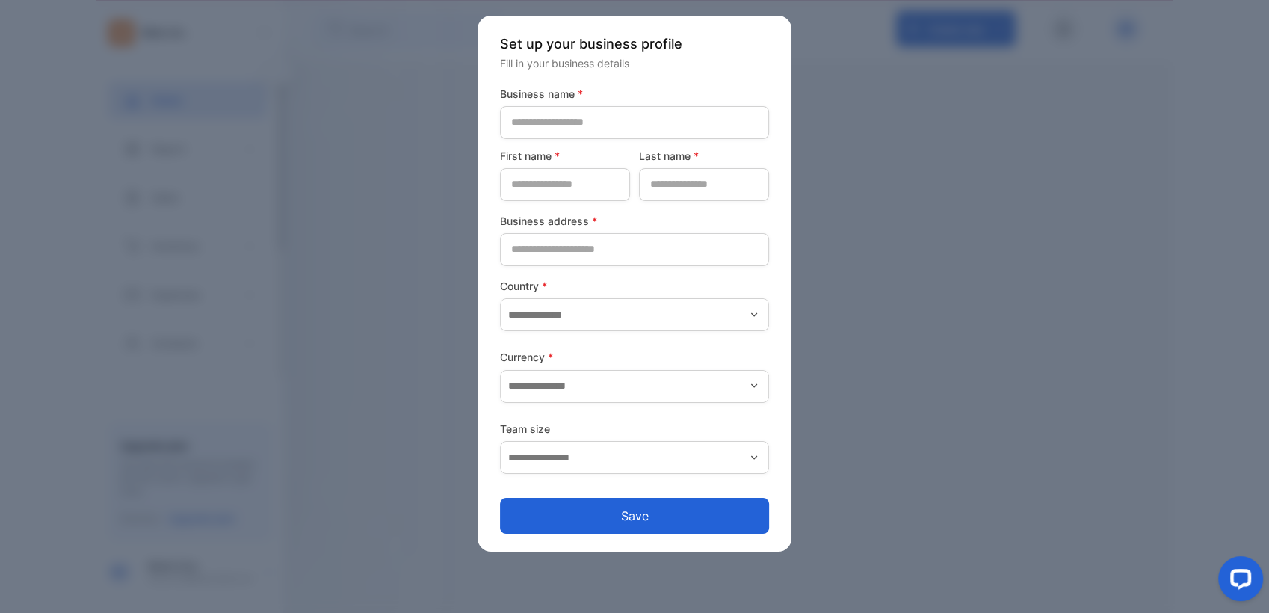 This screenshot has height=613, width=1269. What do you see at coordinates (634, 516) in the screenshot?
I see `button: Save` at bounding box center [634, 516].